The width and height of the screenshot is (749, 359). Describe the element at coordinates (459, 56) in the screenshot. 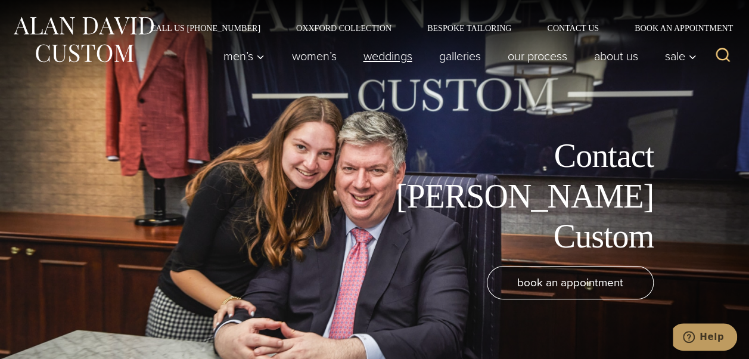

I see `a: Galleries` at that location.